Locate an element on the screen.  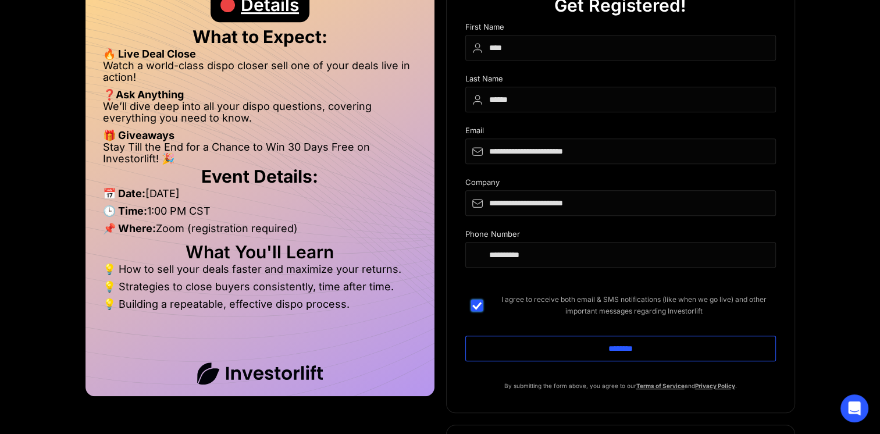
li: 1:00 PM CST is located at coordinates (260, 214).